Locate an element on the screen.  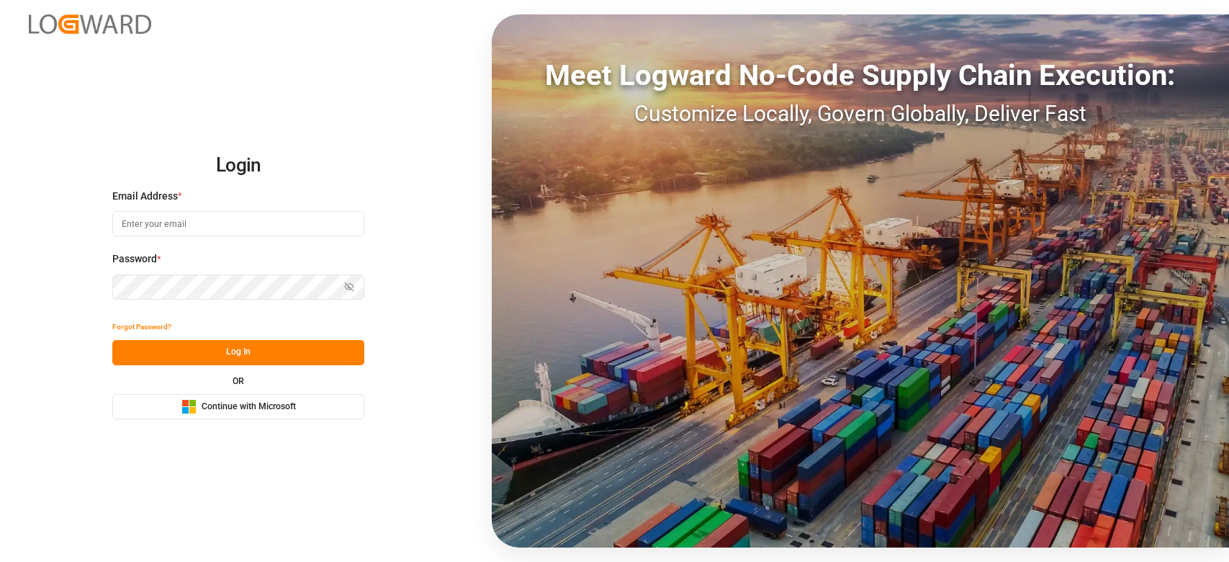
span: Password is located at coordinates (135, 259).